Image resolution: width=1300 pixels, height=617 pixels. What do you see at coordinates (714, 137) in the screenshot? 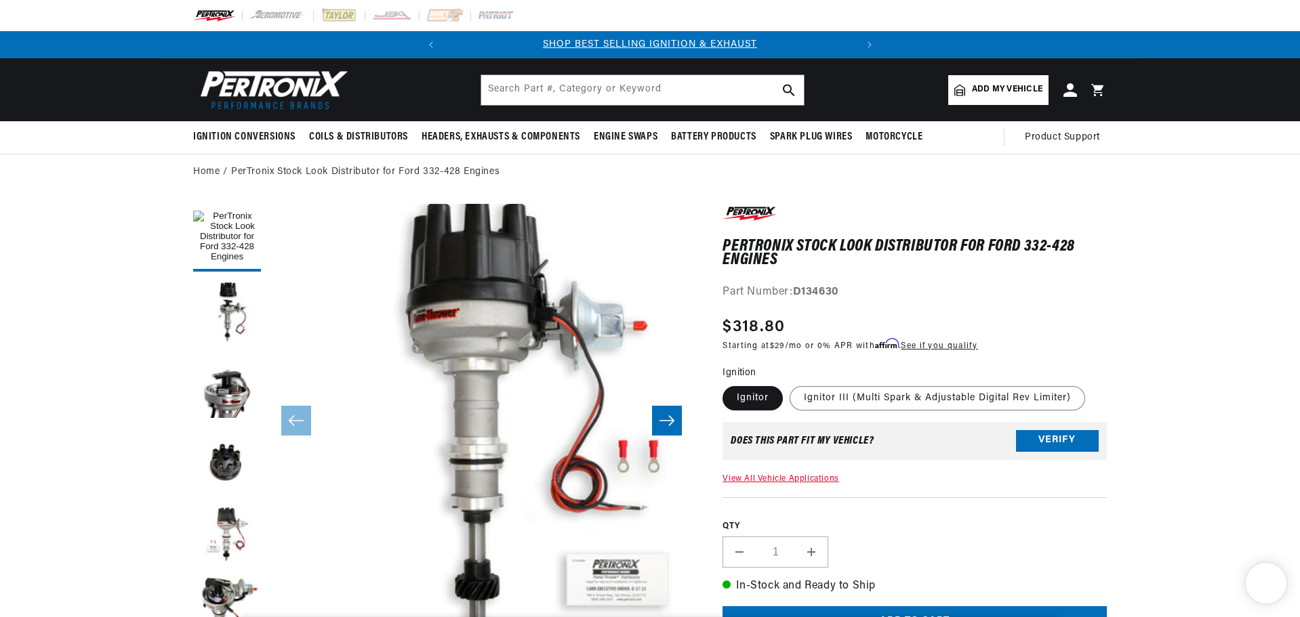
I see `span: Battery Products` at bounding box center [714, 137].